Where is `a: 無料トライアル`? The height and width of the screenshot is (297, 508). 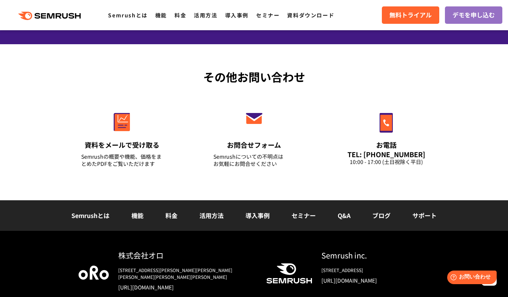
a: 無料トライアル is located at coordinates (410, 15).